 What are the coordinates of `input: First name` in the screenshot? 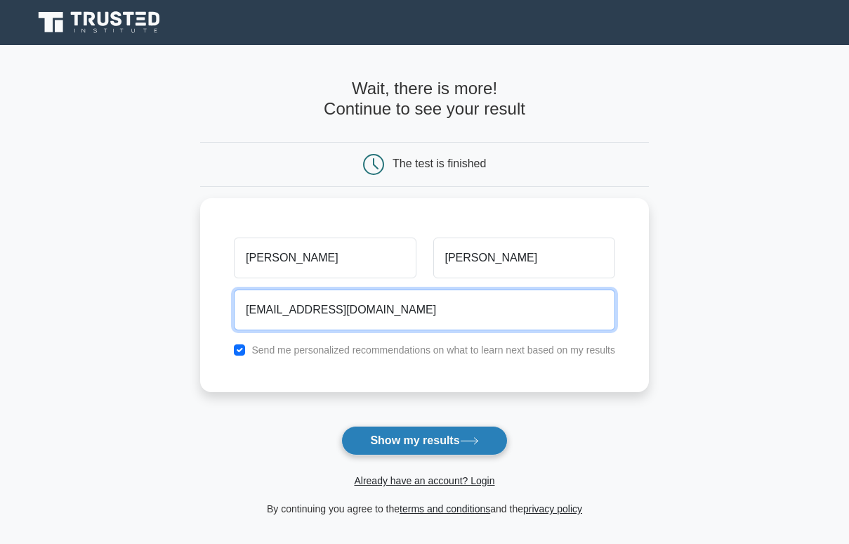 It's located at (325, 258).